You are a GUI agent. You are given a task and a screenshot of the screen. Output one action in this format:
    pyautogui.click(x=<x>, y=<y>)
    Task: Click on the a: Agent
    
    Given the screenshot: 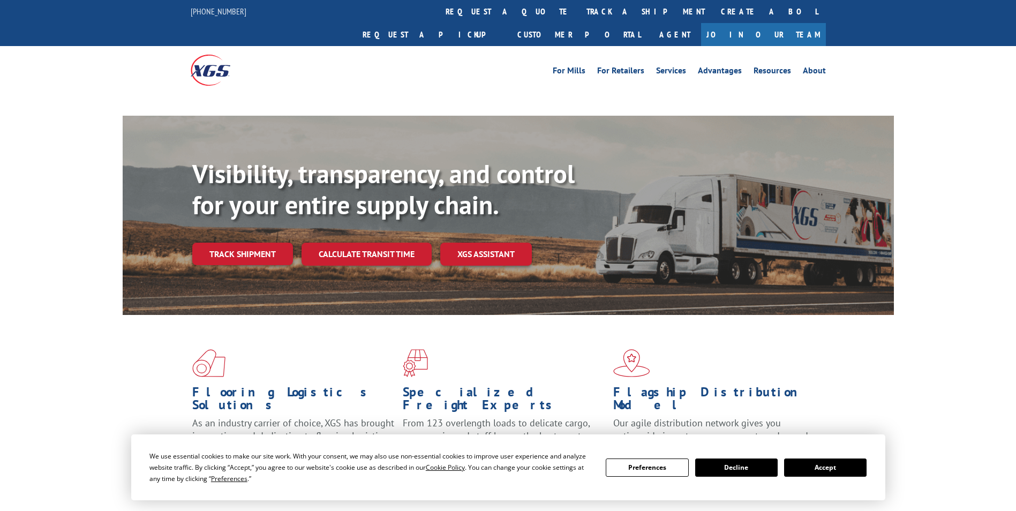 What is the action you would take?
    pyautogui.click(x=675, y=34)
    